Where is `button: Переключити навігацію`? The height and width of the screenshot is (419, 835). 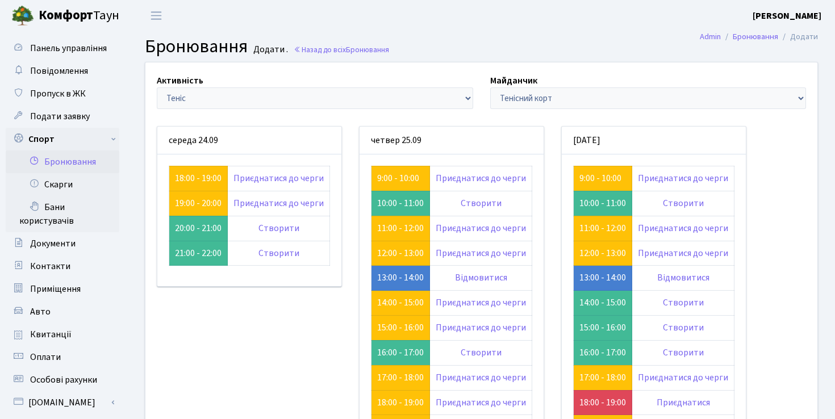 button: Переключити навігацію is located at coordinates (156, 15).